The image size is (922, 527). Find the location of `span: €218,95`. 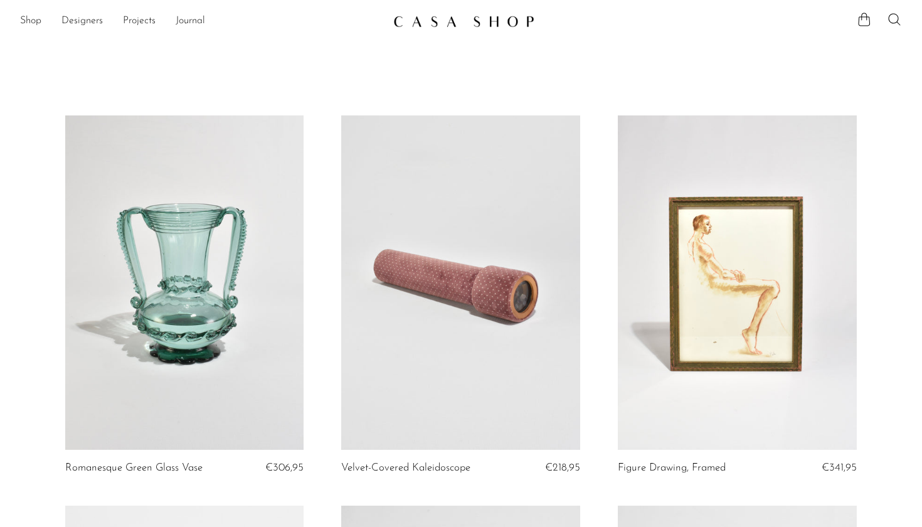

span: €218,95 is located at coordinates (562, 467).